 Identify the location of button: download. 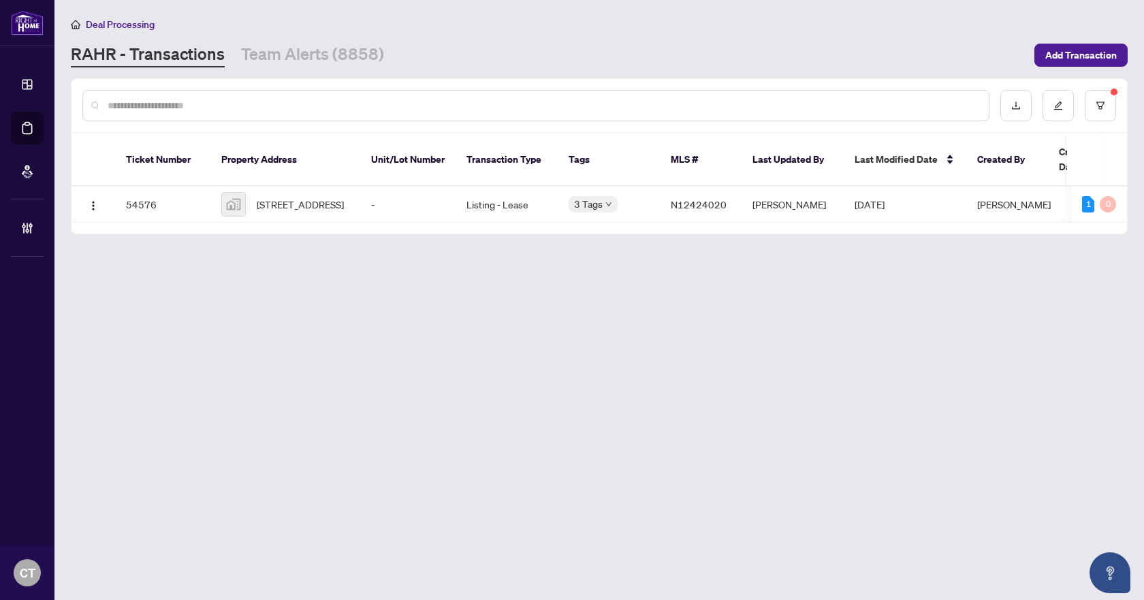
(1016, 106).